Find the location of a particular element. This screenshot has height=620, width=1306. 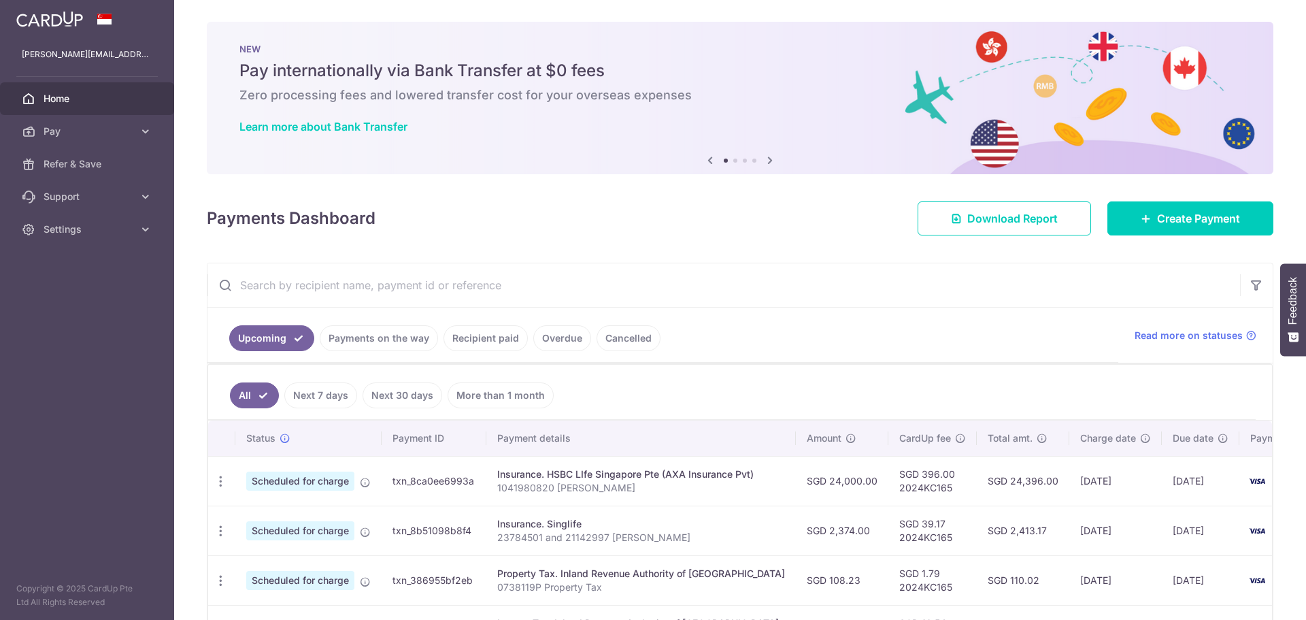

a: Learn more about Bank Transfer is located at coordinates (323, 126).